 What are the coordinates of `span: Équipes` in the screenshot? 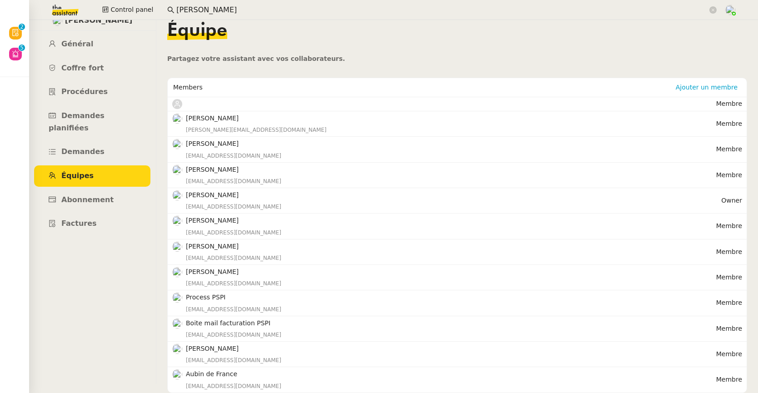 It's located at (77, 175).